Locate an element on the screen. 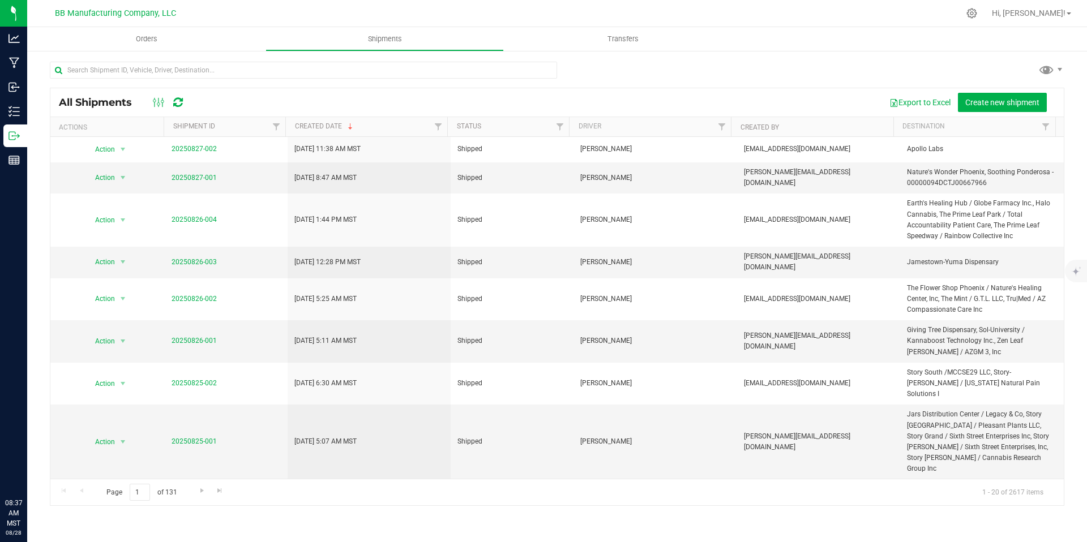 This screenshot has width=1087, height=542. span: Nature's Wonder Phoenix, Soothing Ponderosa - 00000094DCTJ00667966 is located at coordinates (981, 178).